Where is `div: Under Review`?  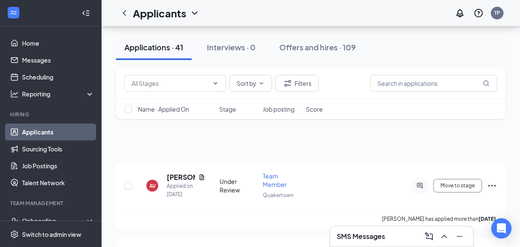
div: Under Review is located at coordinates (239, 186).